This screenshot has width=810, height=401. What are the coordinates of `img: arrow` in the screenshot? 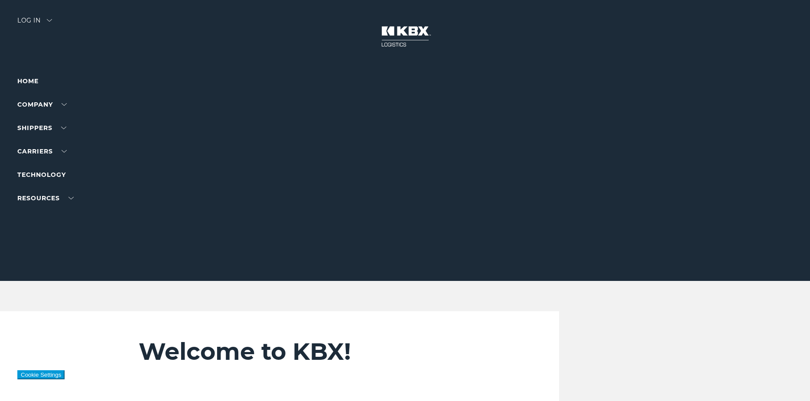 It's located at (49, 20).